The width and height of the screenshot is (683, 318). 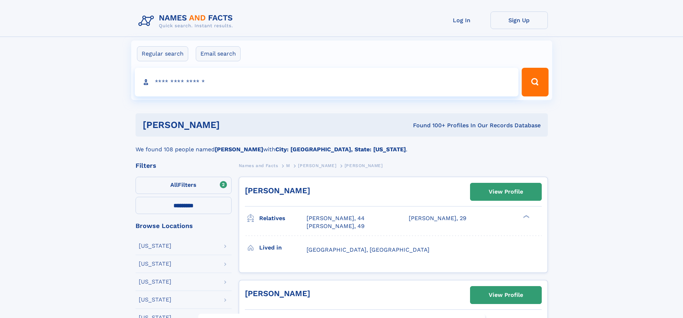 What do you see at coordinates (429, 126) in the screenshot?
I see `div: Found 100+ Profiles In Our Records Database` at bounding box center [429, 126].